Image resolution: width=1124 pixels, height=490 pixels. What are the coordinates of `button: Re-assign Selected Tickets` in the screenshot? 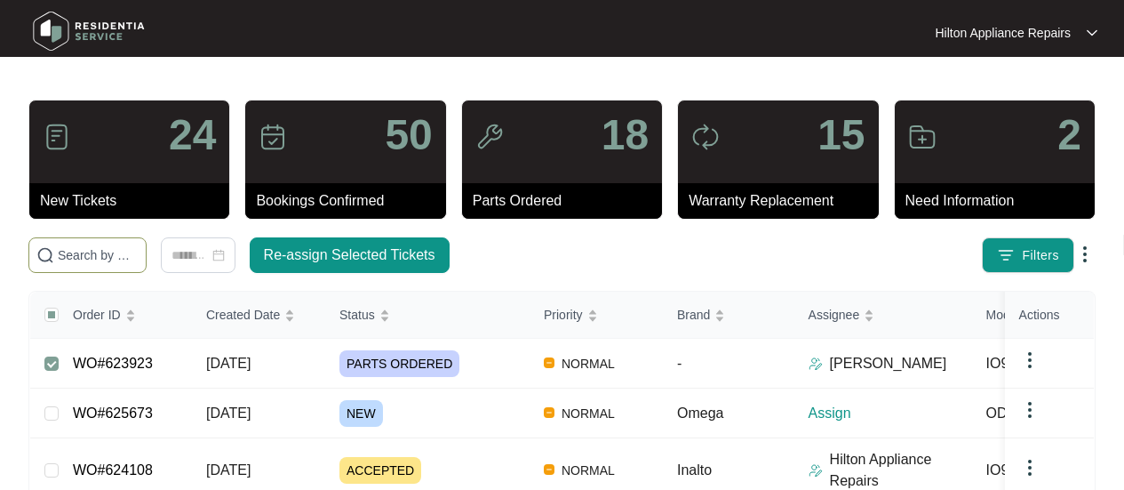 It's located at (349, 255).